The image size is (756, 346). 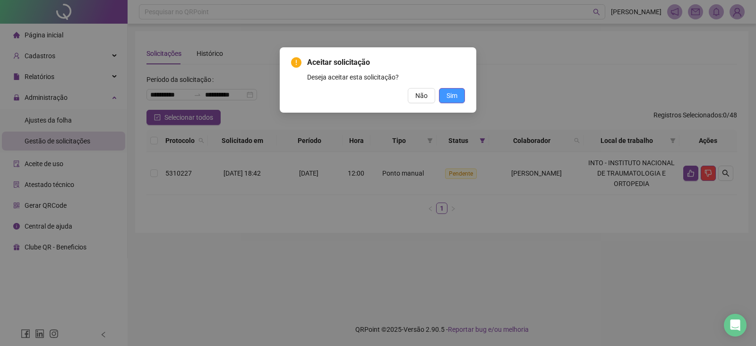 What do you see at coordinates (422, 95) in the screenshot?
I see `span: Não` at bounding box center [422, 95].